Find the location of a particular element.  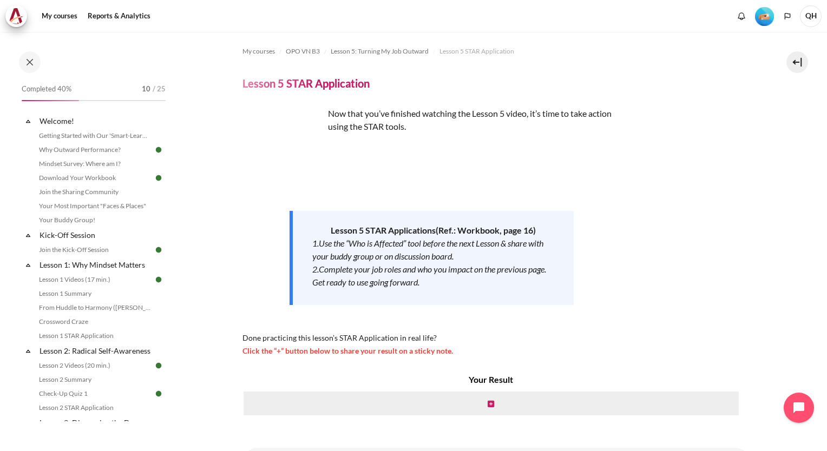

span: Click the “+” button below to share your result on a sticky note. is located at coordinates (347, 351).